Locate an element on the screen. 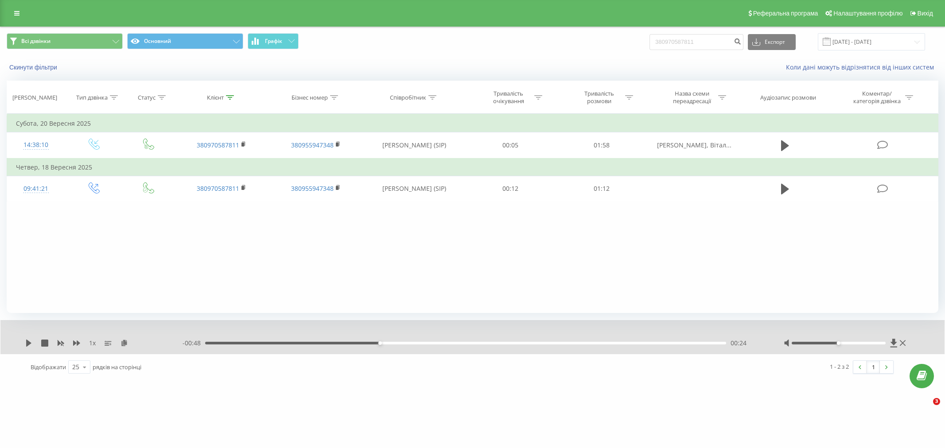  td: 00:05 is located at coordinates (510, 145).